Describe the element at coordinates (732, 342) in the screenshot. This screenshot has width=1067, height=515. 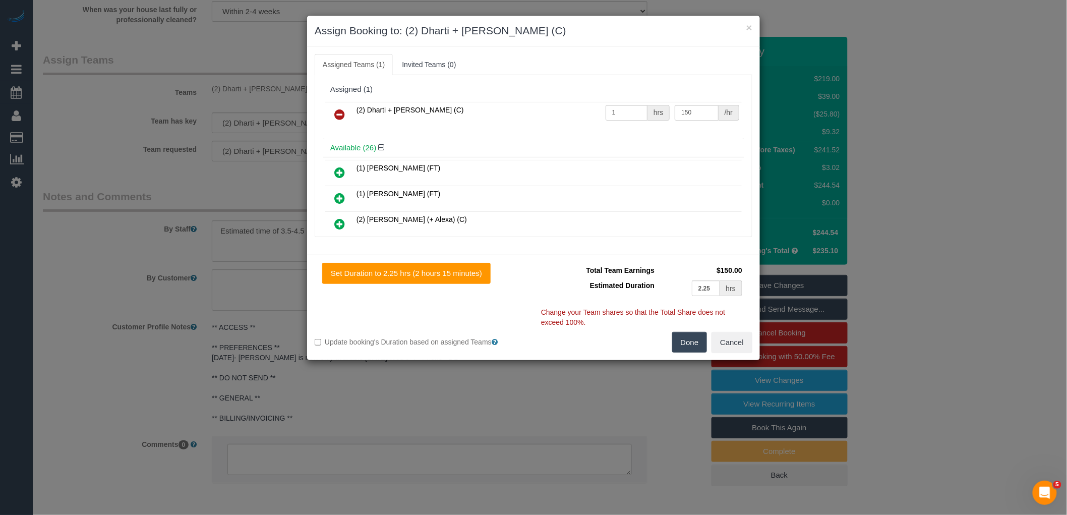
I see `button: Cancel` at that location.